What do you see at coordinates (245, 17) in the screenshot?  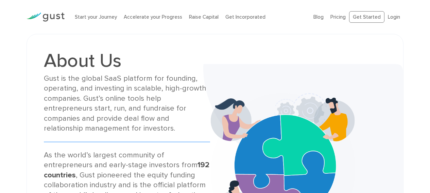 I see `a: Get Incorporated` at bounding box center [245, 17].